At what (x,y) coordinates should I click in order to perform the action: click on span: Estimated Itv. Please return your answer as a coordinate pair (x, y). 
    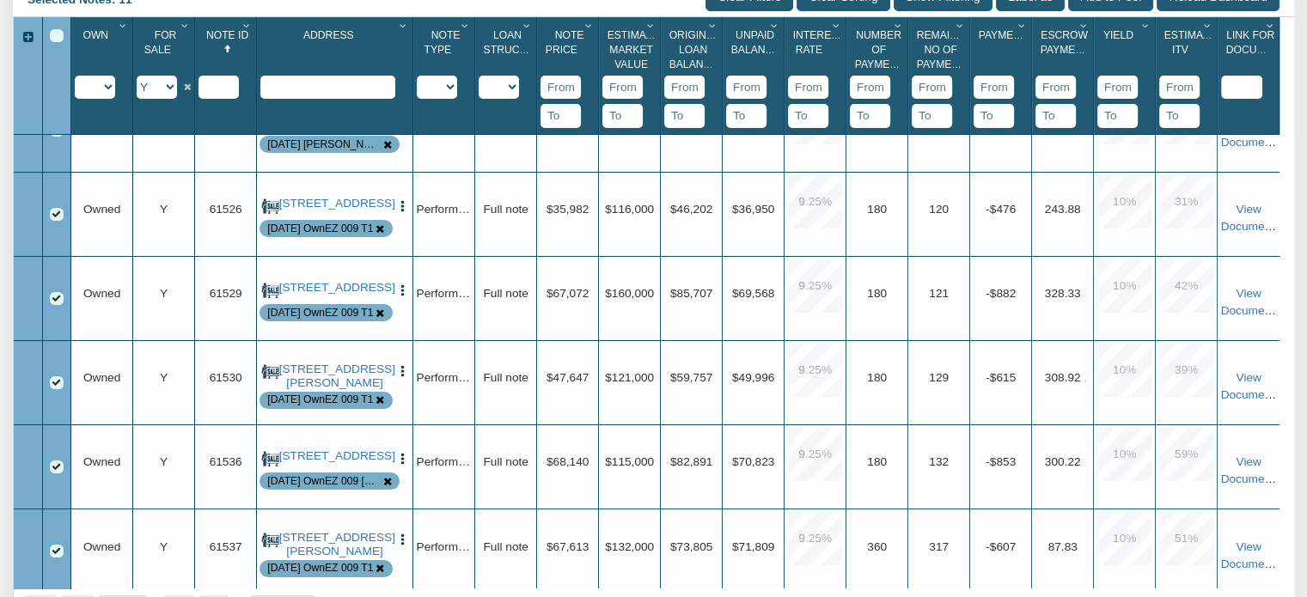
    Looking at the image, I should click on (1194, 42).